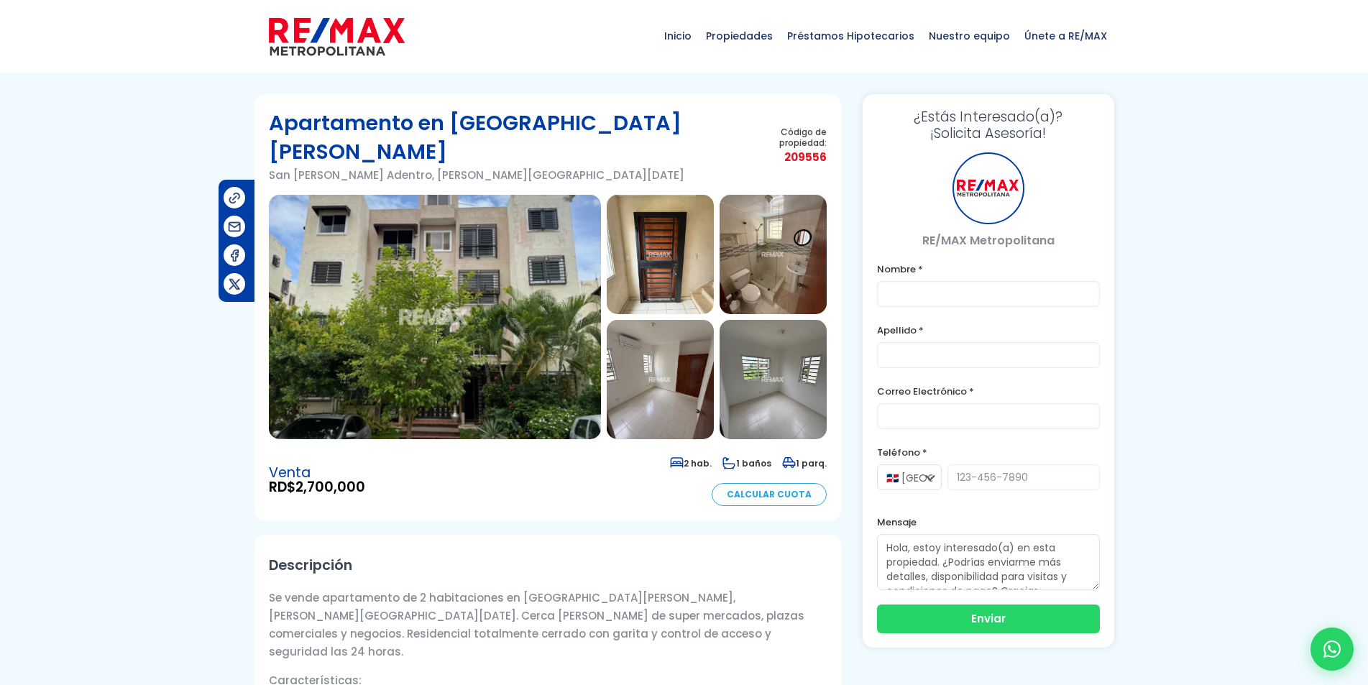  I want to click on span: Únete a RE/MAX, so click(1065, 36).